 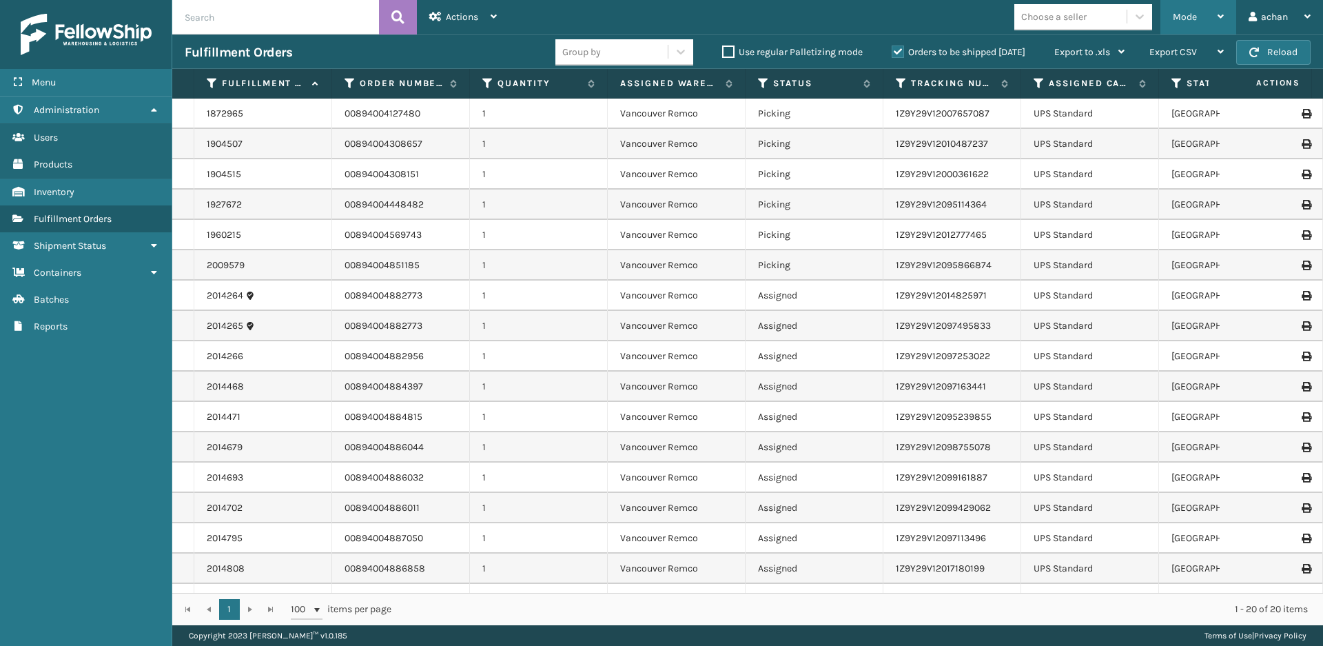 What do you see at coordinates (1173, 52) in the screenshot?
I see `span: Export CSV` at bounding box center [1173, 52].